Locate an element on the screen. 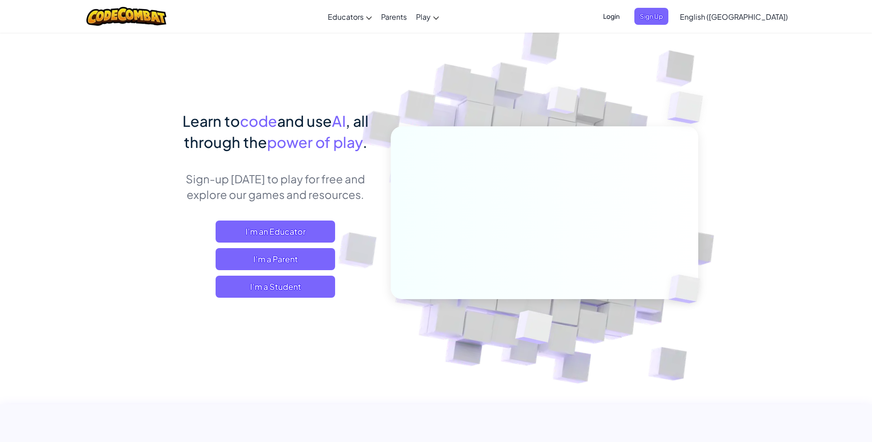 Image resolution: width=872 pixels, height=442 pixels. span: AI is located at coordinates (339, 121).